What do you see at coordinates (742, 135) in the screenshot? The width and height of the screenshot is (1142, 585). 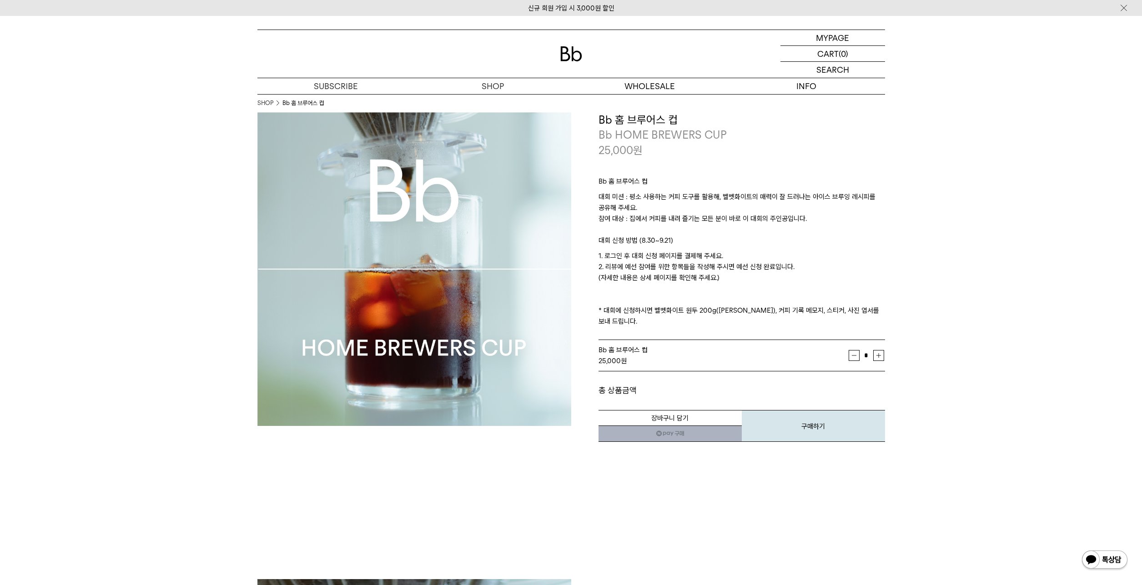 I see `p: Bb HOME BREWERS CUP` at bounding box center [742, 135].